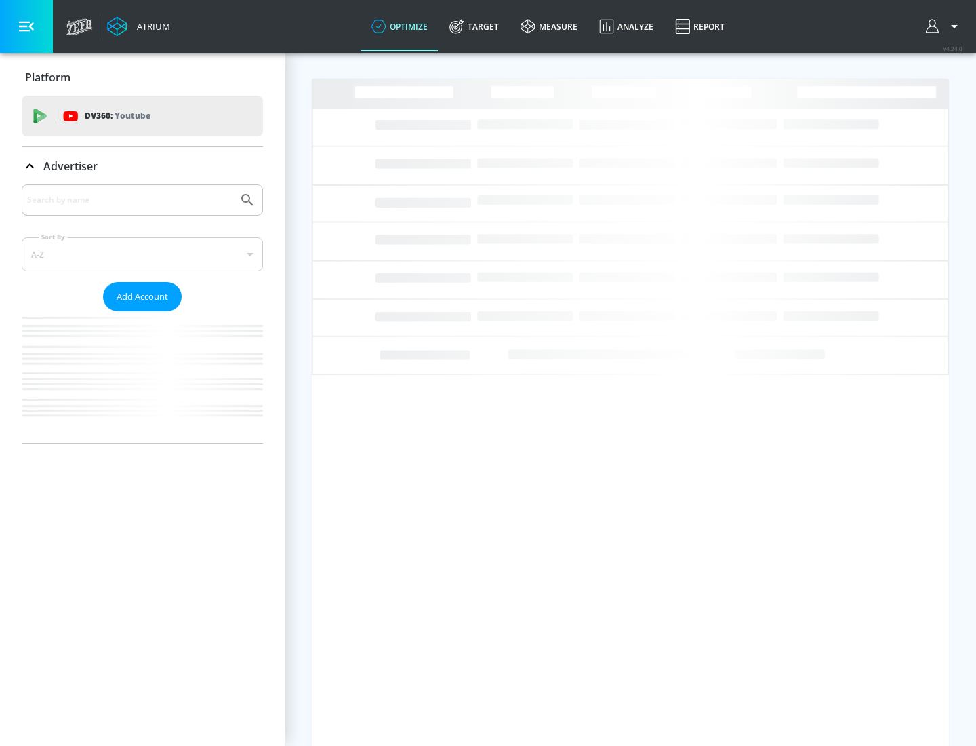 Image resolution: width=976 pixels, height=746 pixels. Describe the element at coordinates (953, 48) in the screenshot. I see `span: v 4.24.0` at that location.